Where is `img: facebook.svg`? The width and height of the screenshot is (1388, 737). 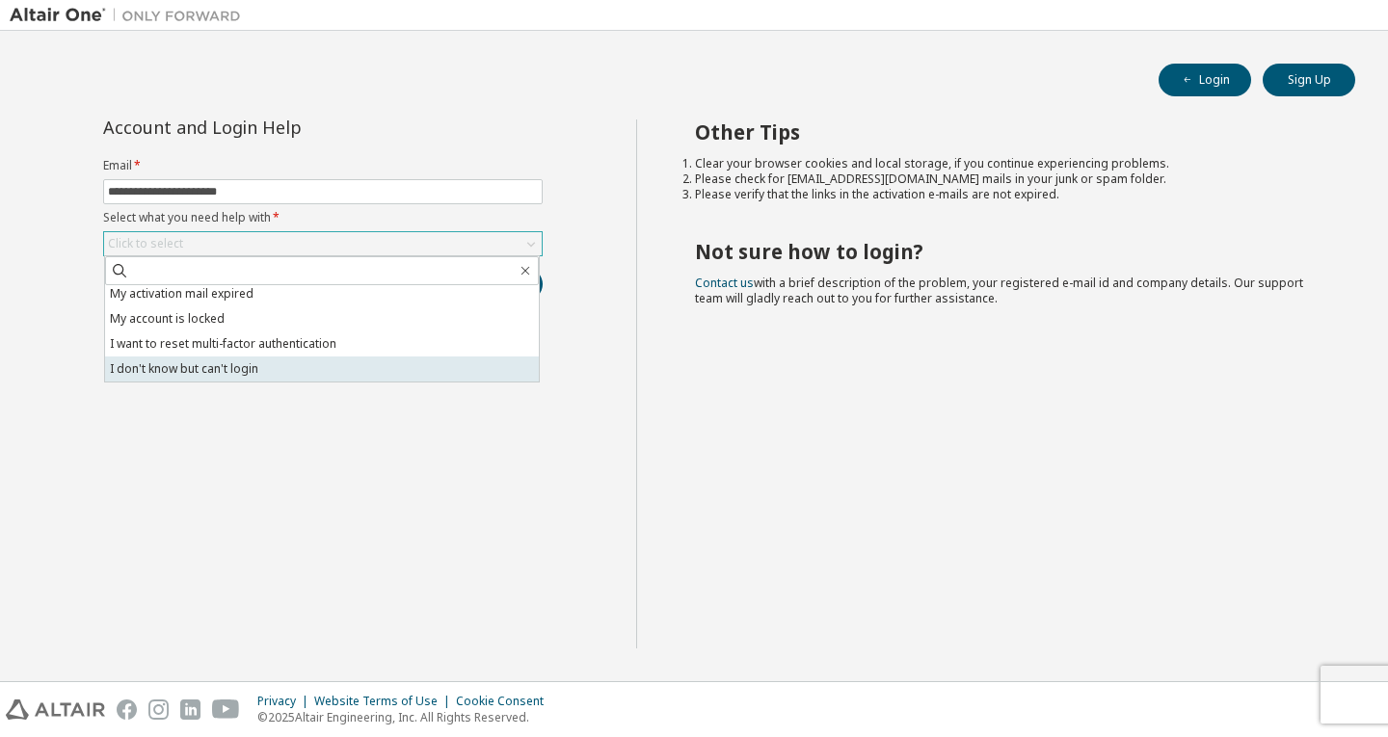 img: facebook.svg is located at coordinates (126, 709).